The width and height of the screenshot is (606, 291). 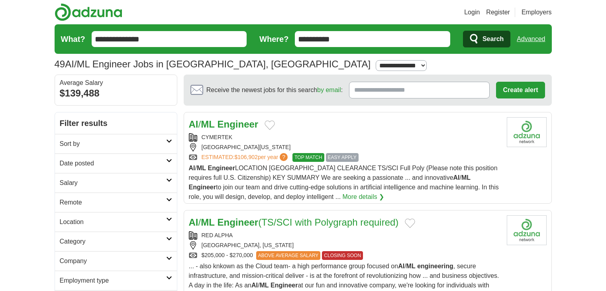 What do you see at coordinates (116, 202) in the screenshot?
I see `a: Remote` at bounding box center [116, 202].